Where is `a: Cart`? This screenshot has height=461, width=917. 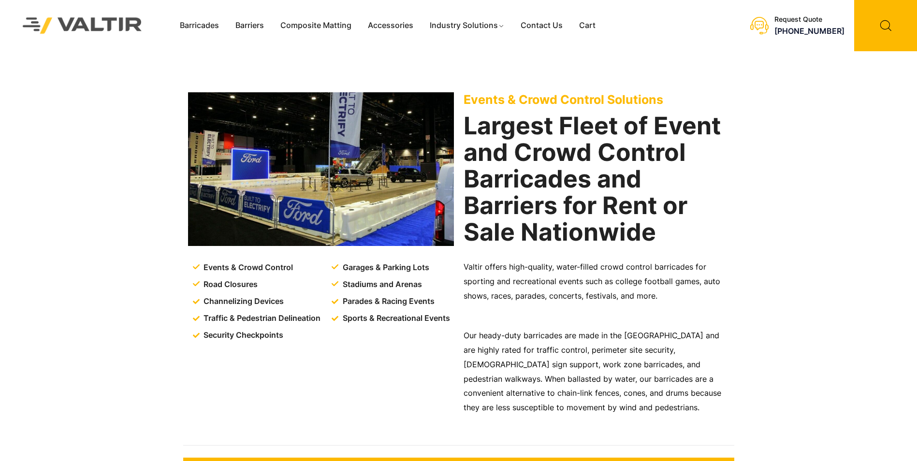
a: Cart is located at coordinates (587, 26).